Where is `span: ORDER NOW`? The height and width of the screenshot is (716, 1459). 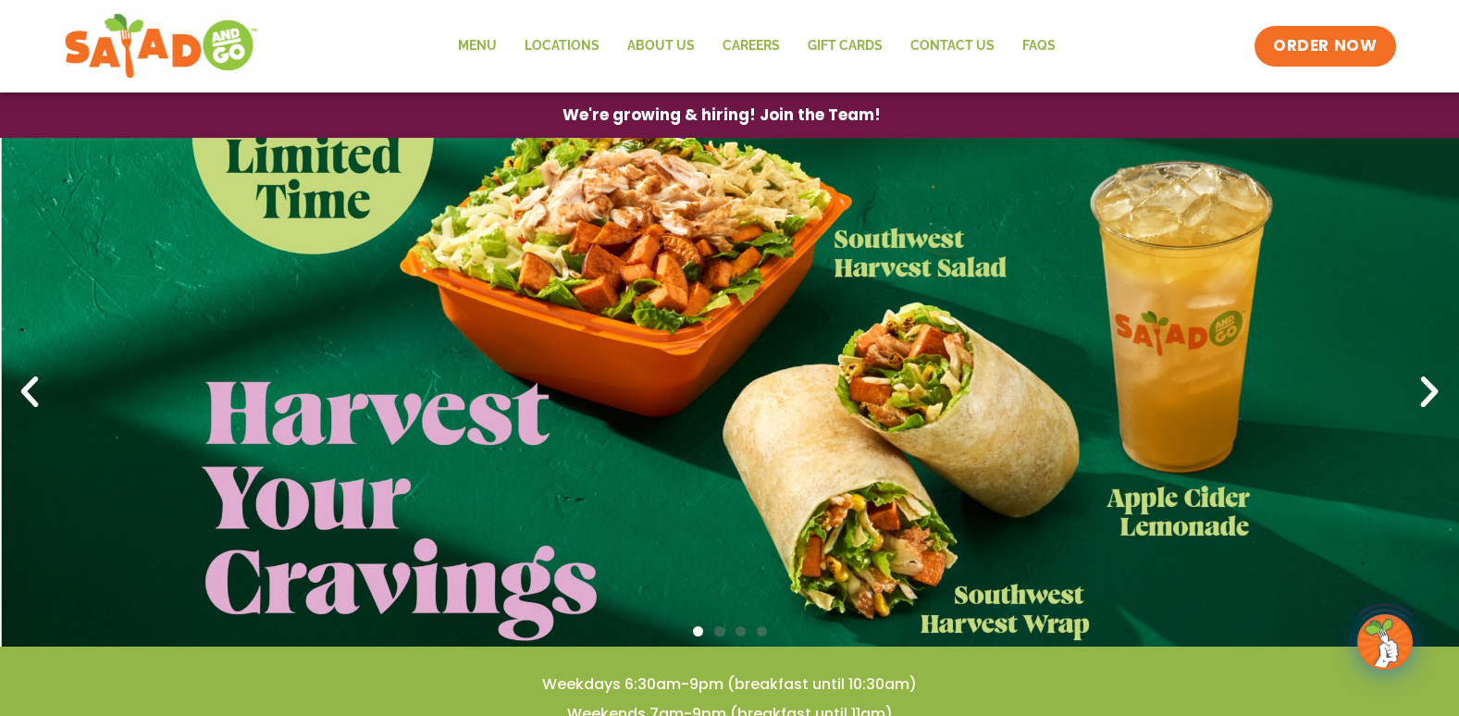
span: ORDER NOW is located at coordinates (1325, 46).